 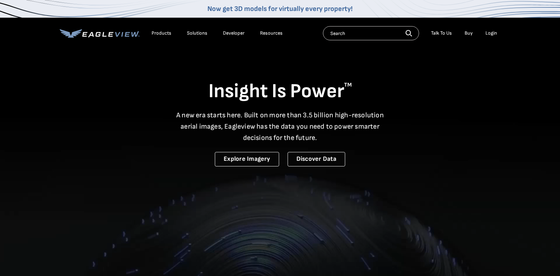 I want to click on div: Login, so click(x=491, y=33).